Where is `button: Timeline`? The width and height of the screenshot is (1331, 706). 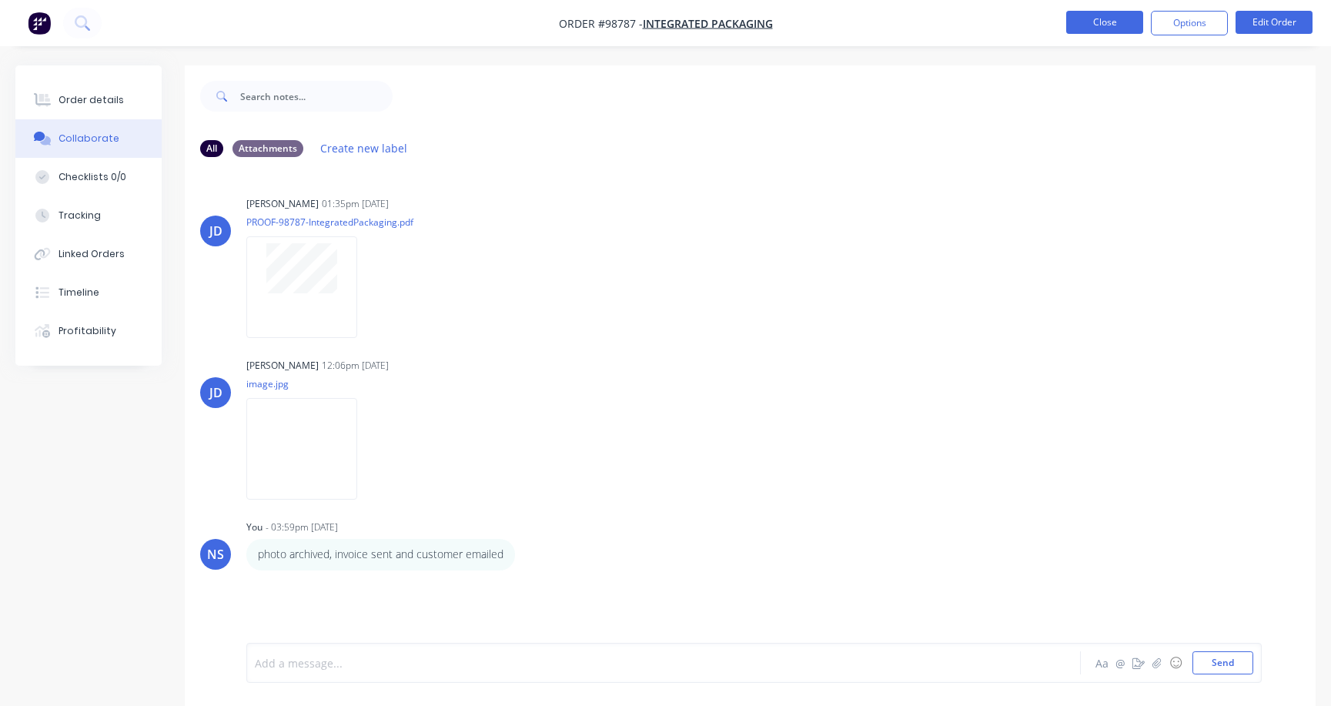
button: Timeline is located at coordinates (89, 293).